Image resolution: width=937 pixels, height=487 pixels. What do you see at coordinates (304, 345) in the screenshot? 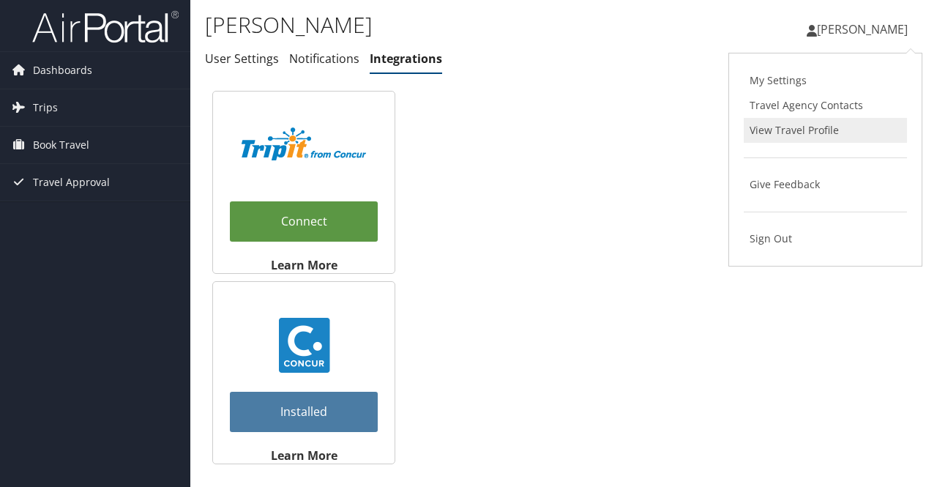
I see `img: concur_23.png` at bounding box center [304, 345].